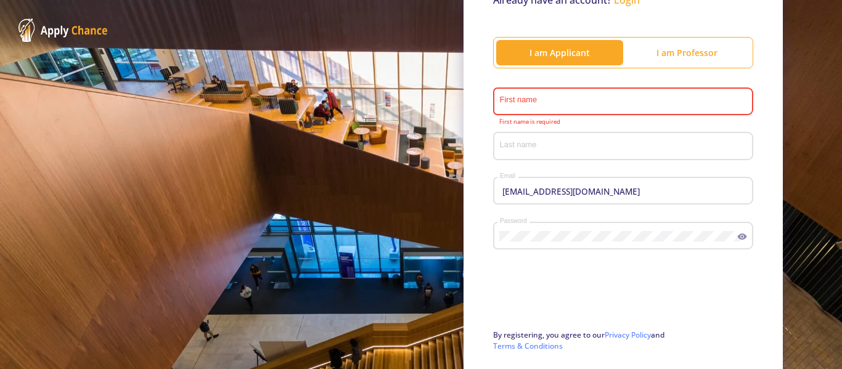 The image size is (842, 369). What do you see at coordinates (623, 341) in the screenshot?
I see `p: By registering, you agree to our and` at bounding box center [623, 341].